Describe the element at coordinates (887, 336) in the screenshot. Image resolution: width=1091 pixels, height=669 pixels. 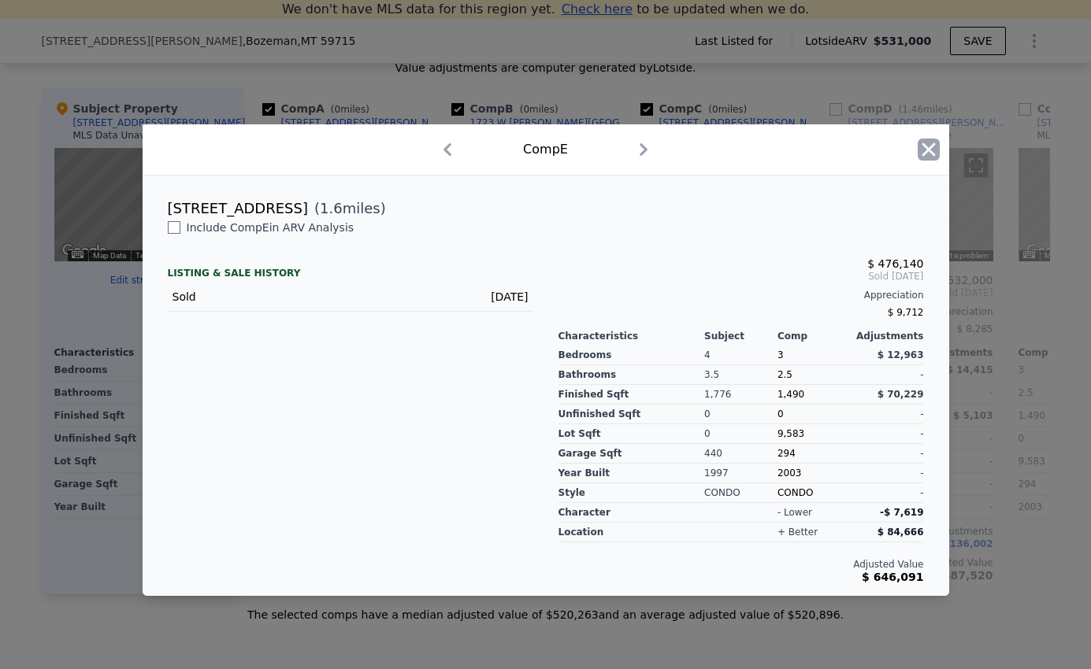
I see `div: Adjustments` at that location.